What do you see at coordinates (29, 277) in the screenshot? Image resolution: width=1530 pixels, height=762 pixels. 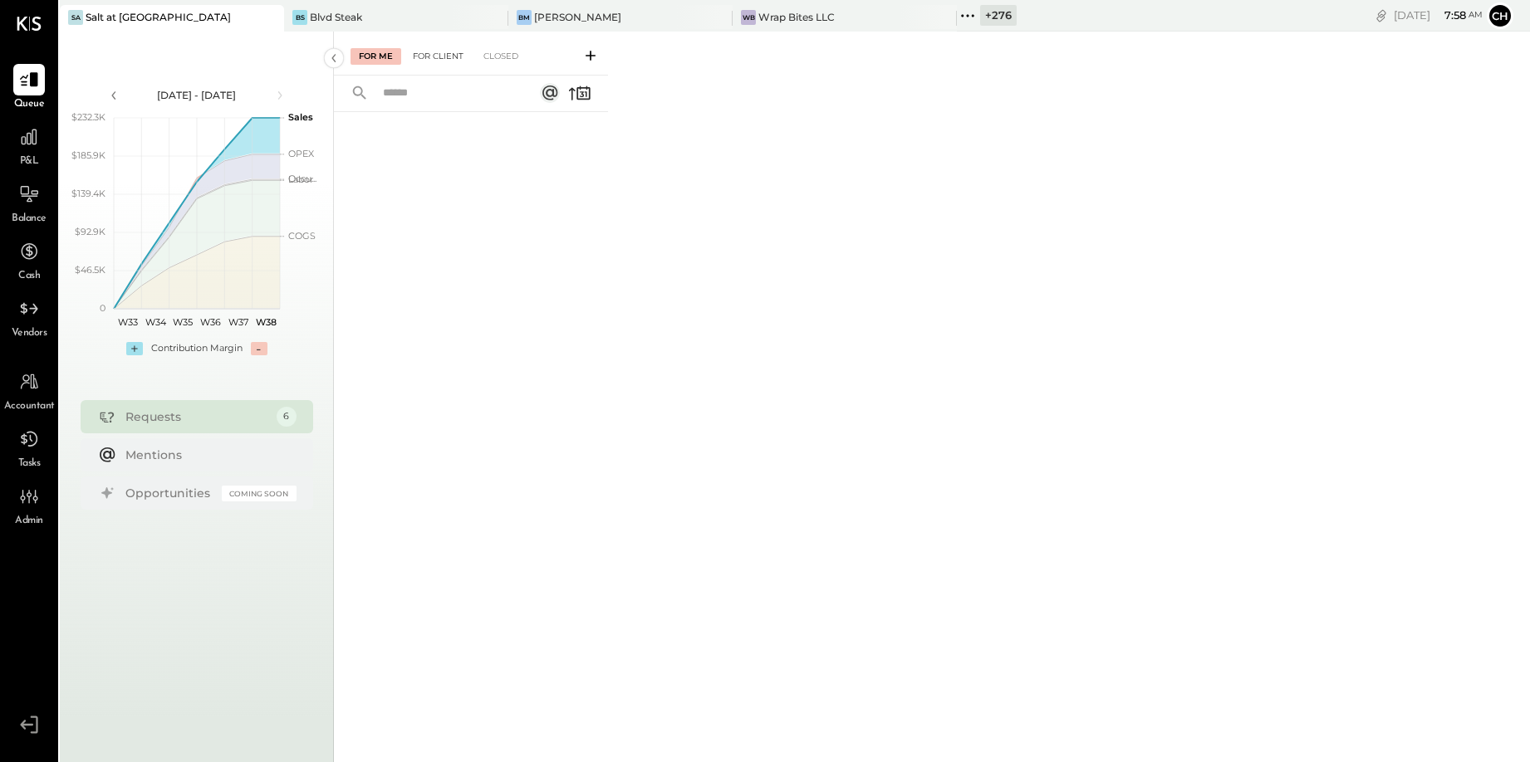 I see `span: Cash` at bounding box center [29, 277].